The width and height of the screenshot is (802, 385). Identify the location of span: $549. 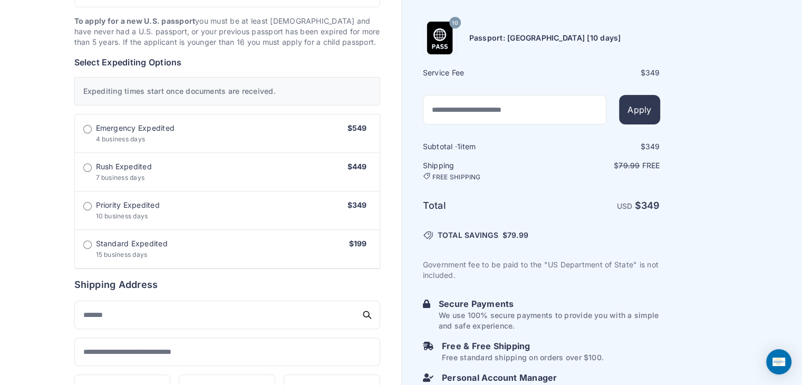
(357, 128).